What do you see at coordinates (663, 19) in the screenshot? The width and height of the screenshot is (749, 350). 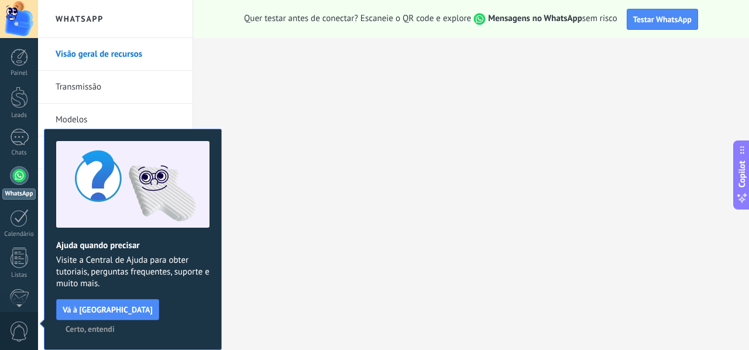 I see `span: Testar WhatsApp` at bounding box center [663, 19].